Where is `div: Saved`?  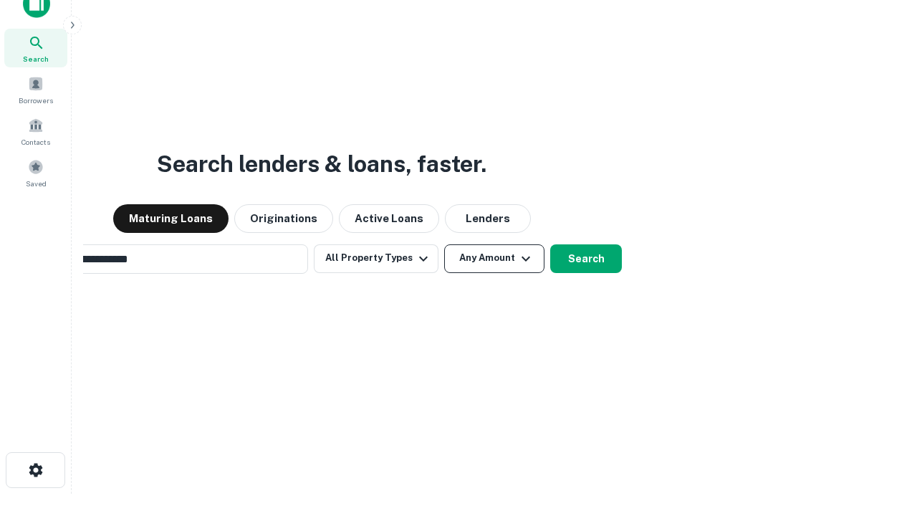 div: Saved is located at coordinates (36, 173).